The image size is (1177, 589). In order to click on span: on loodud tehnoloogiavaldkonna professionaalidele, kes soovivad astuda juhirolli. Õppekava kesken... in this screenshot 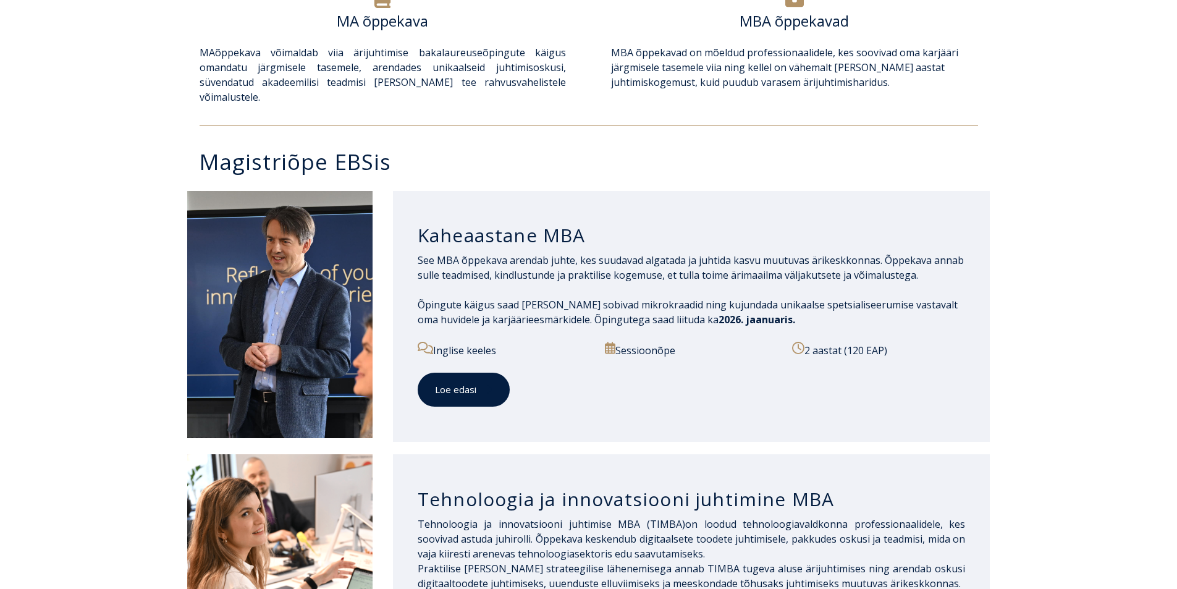, I will do `click(691, 539)`.